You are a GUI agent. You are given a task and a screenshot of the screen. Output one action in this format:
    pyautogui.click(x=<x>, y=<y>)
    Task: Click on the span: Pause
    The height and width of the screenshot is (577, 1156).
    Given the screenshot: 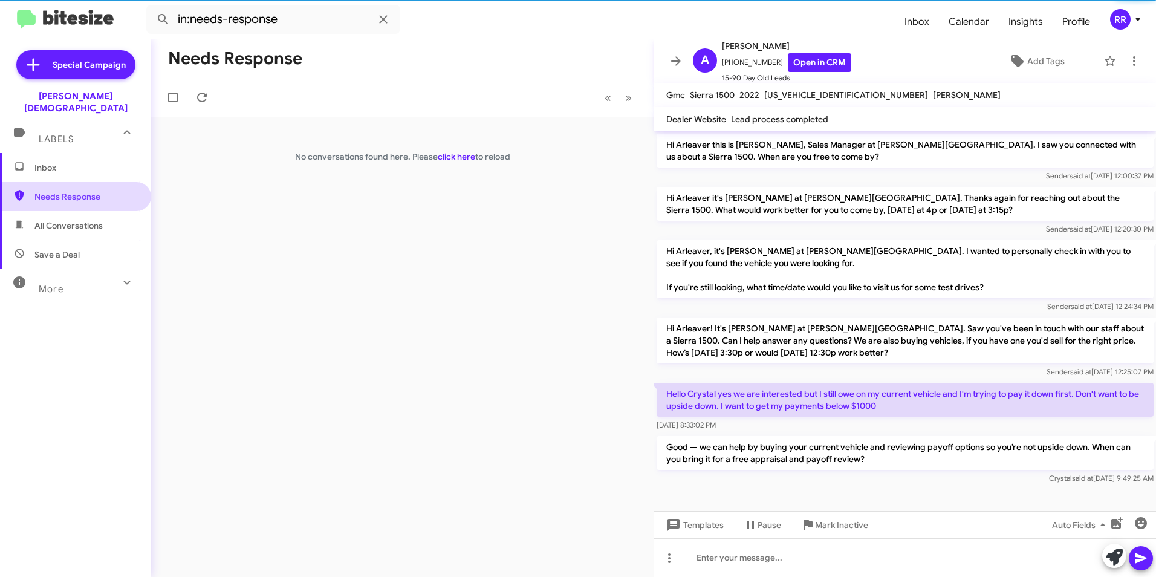 What is the action you would take?
    pyautogui.click(x=769, y=525)
    